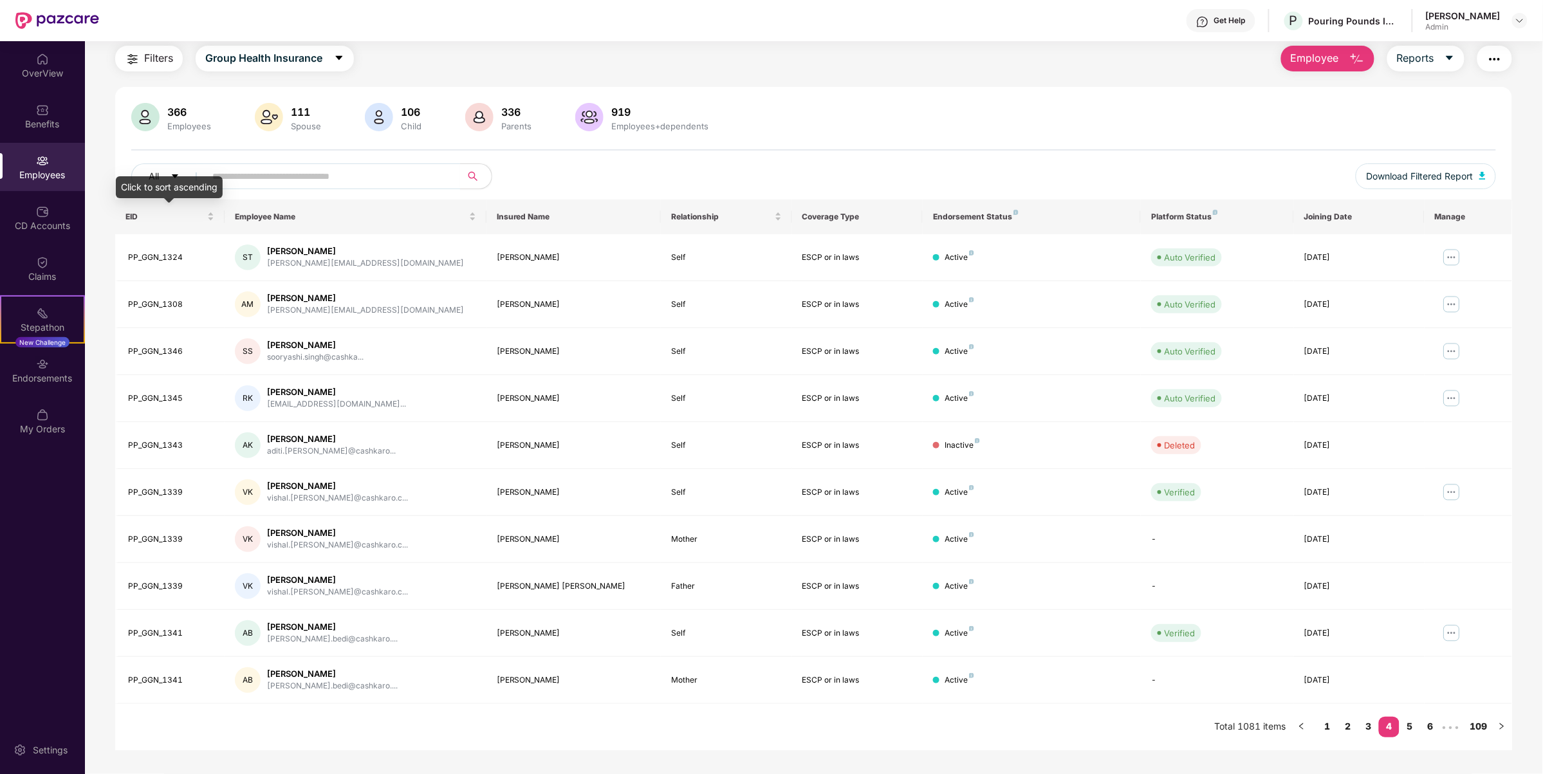 This screenshot has width=1543, height=774. What do you see at coordinates (573, 217) in the screenshot?
I see `th: Insured Name` at bounding box center [573, 217].